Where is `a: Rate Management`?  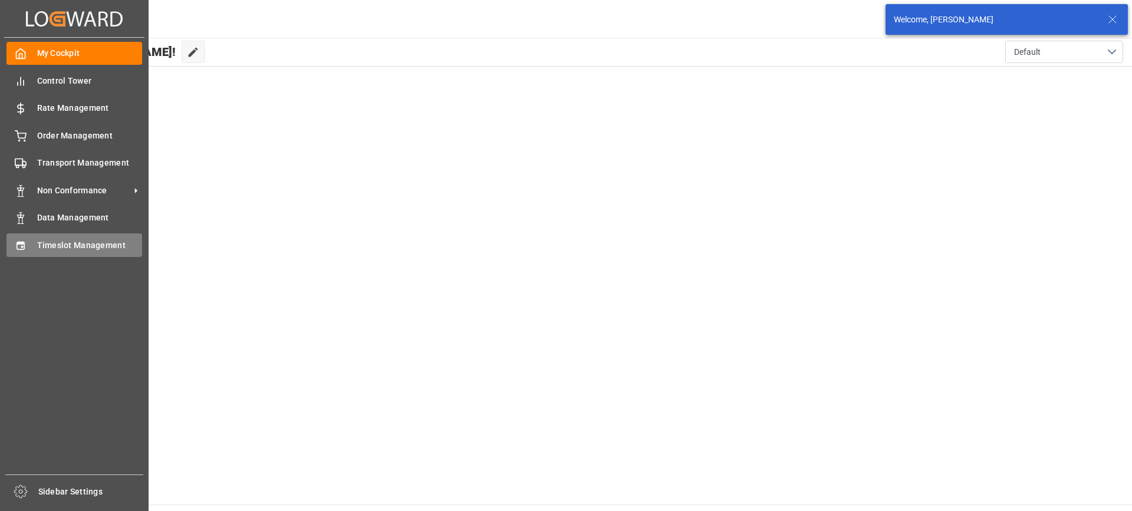
a: Rate Management is located at coordinates (74, 108).